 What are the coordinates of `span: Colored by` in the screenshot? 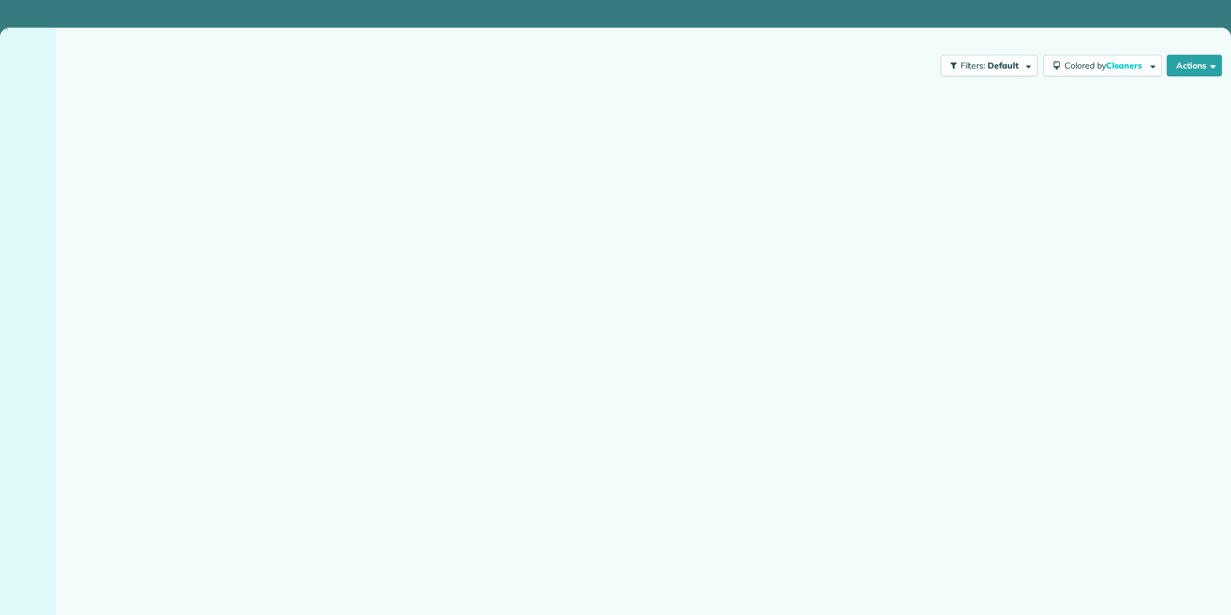 It's located at (1106, 66).